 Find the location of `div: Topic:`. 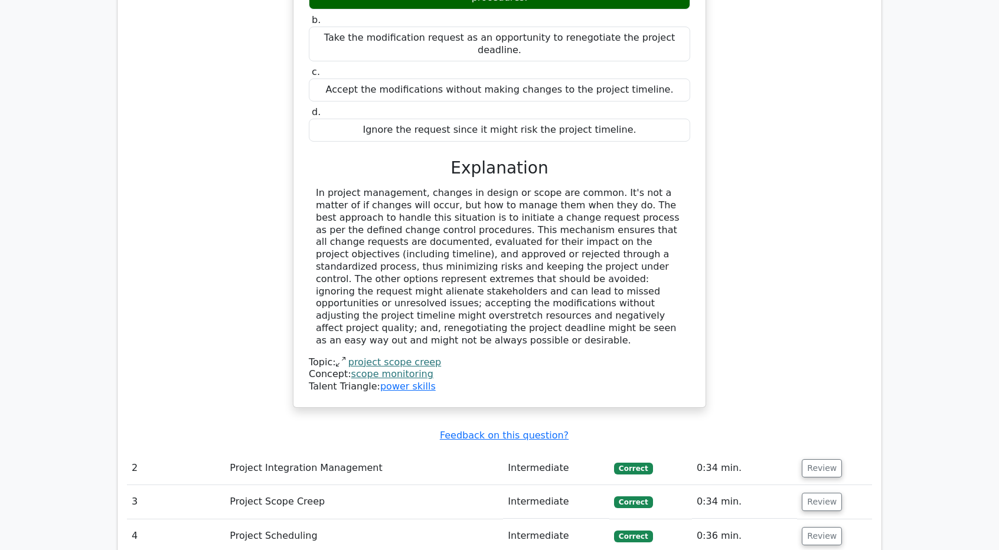

div: Topic: is located at coordinates (499, 362).